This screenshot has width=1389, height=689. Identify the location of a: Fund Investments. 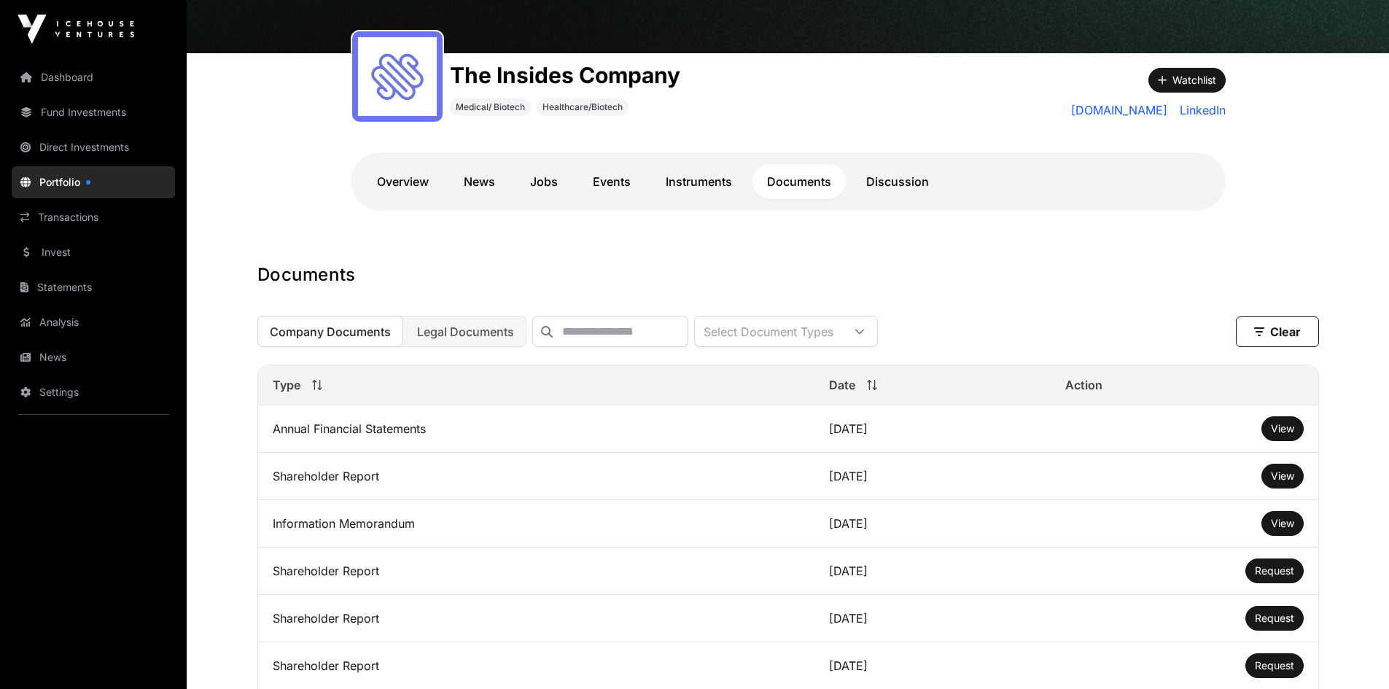
(93, 112).